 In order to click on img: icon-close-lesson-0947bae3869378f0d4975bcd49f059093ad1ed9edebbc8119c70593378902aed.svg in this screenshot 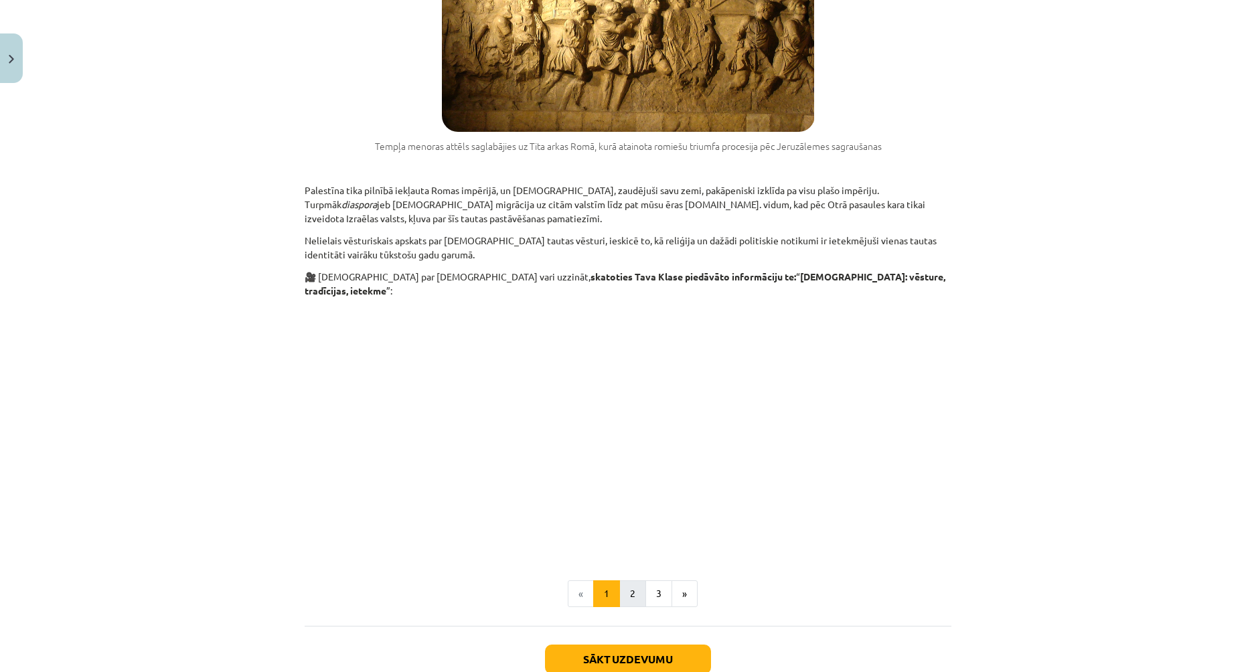, I will do `click(11, 59)`.